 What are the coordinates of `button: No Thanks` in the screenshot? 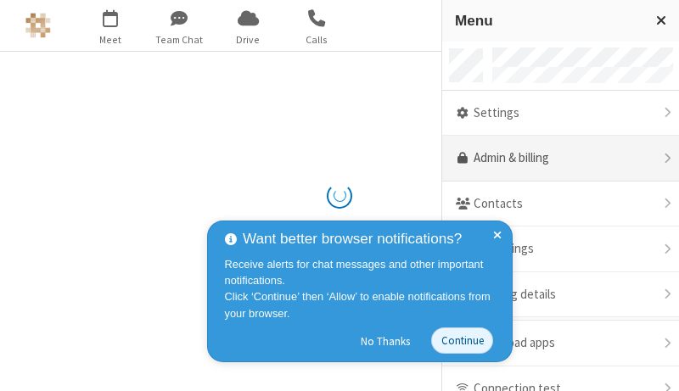 It's located at (385, 341).